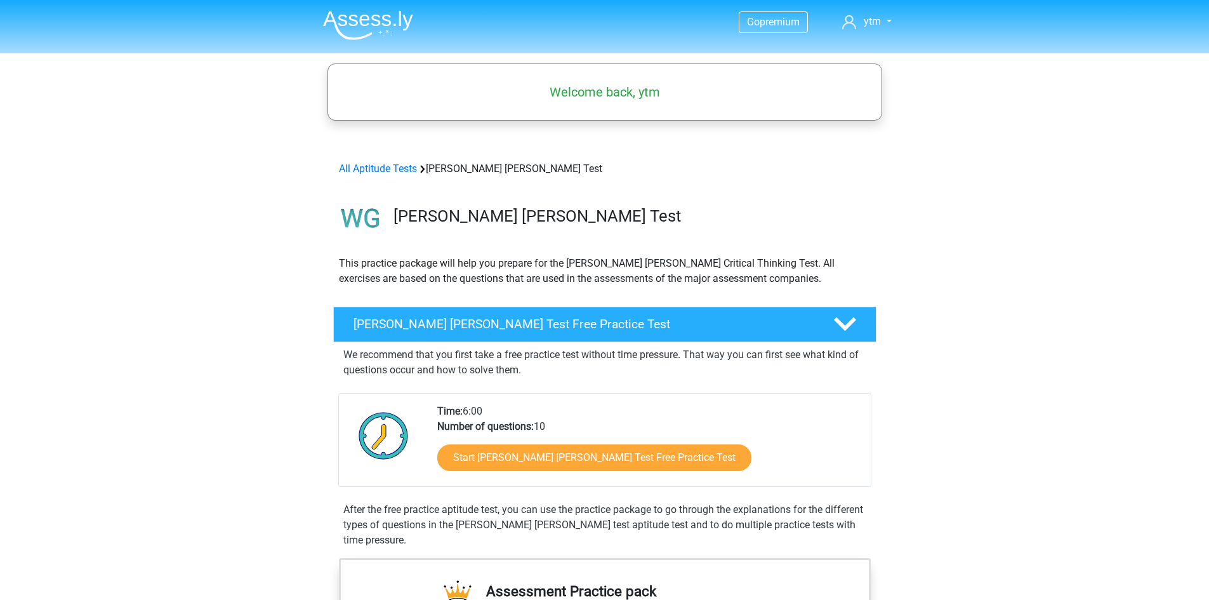 The height and width of the screenshot is (600, 1209). Describe the element at coordinates (486, 426) in the screenshot. I see `b: Number of questions:` at that location.